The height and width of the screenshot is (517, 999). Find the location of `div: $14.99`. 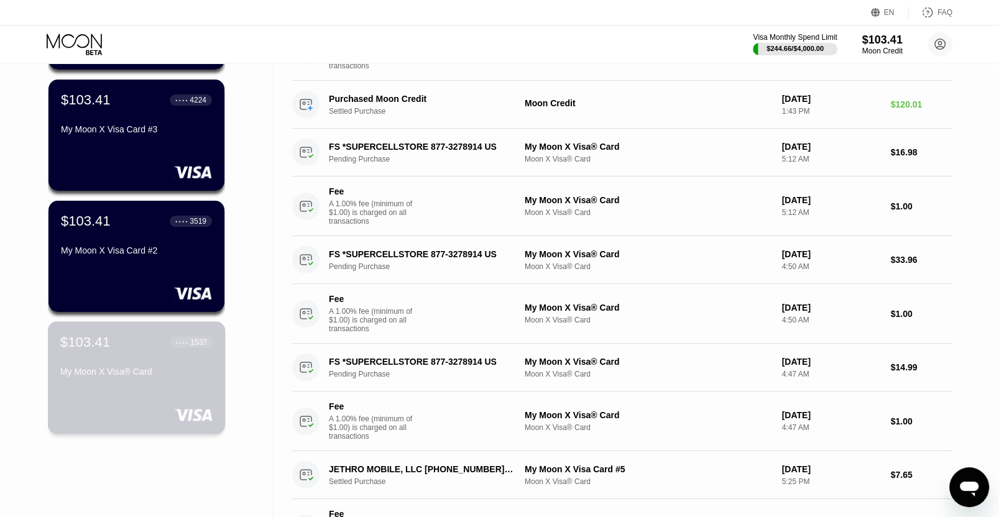

div: $14.99 is located at coordinates (921, 367).